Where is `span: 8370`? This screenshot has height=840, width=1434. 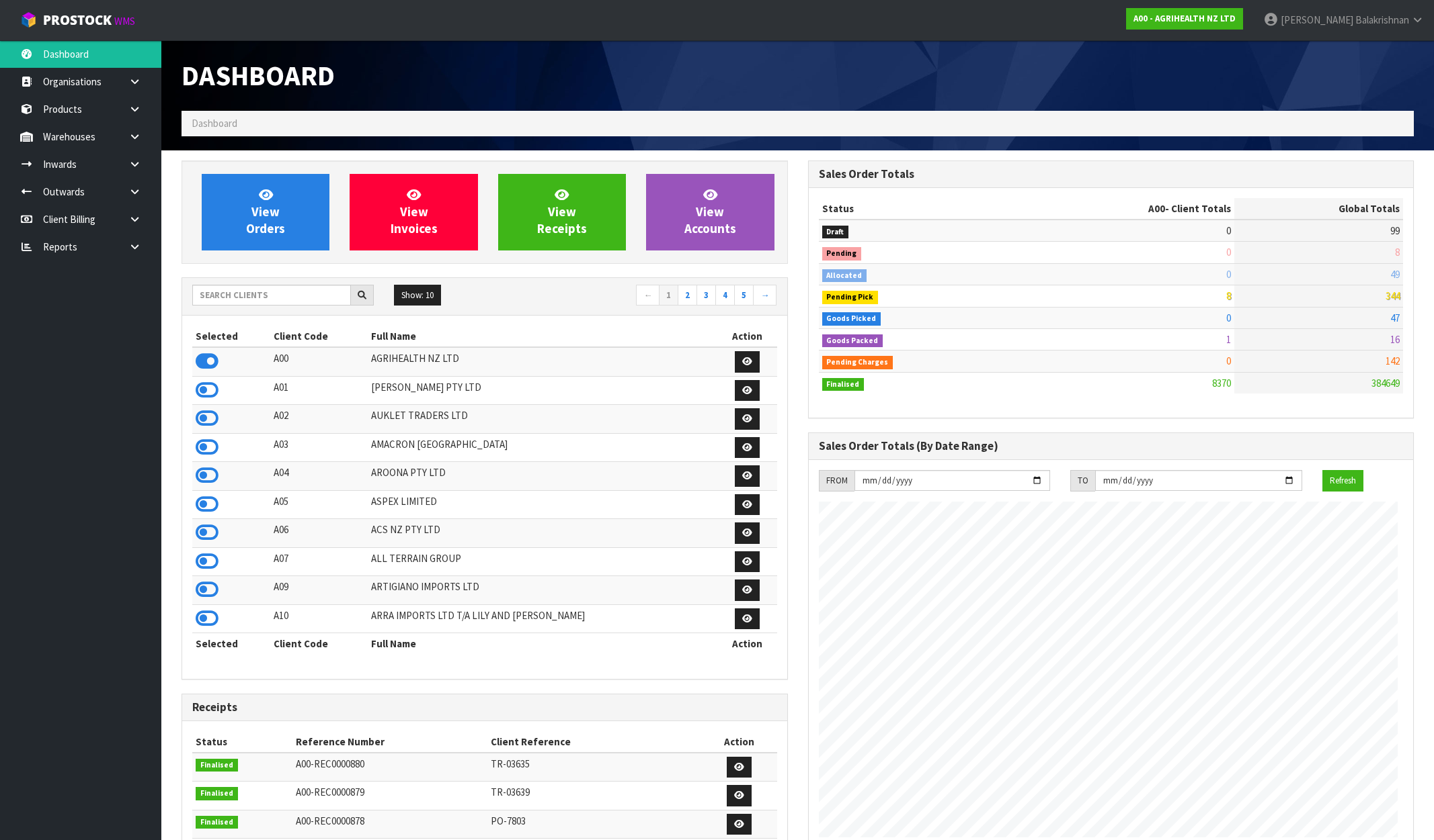
span: 8370 is located at coordinates (1221, 383).